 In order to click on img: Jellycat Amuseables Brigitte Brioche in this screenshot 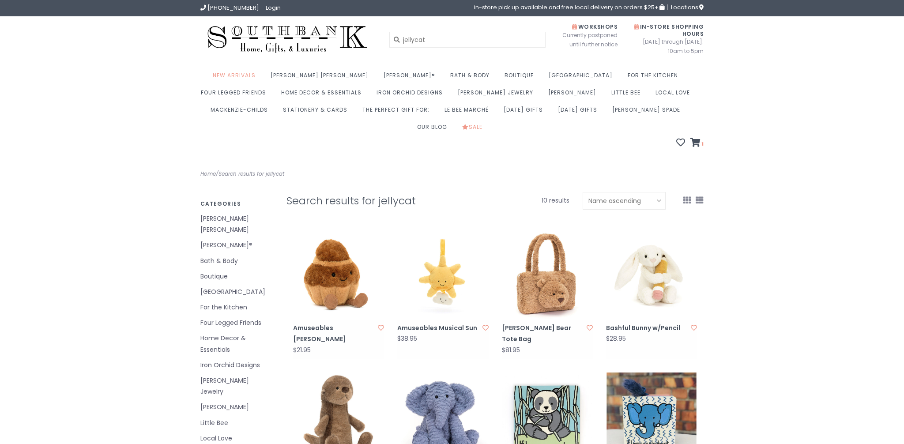, I will do `click(338, 275)`.